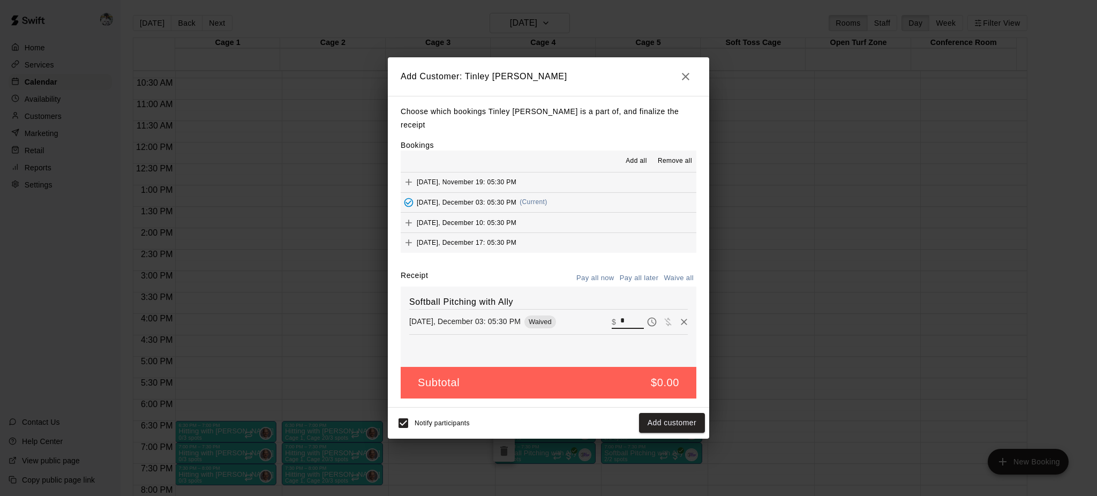  Describe the element at coordinates (675, 161) in the screenshot. I see `button: Remove all` at that location.